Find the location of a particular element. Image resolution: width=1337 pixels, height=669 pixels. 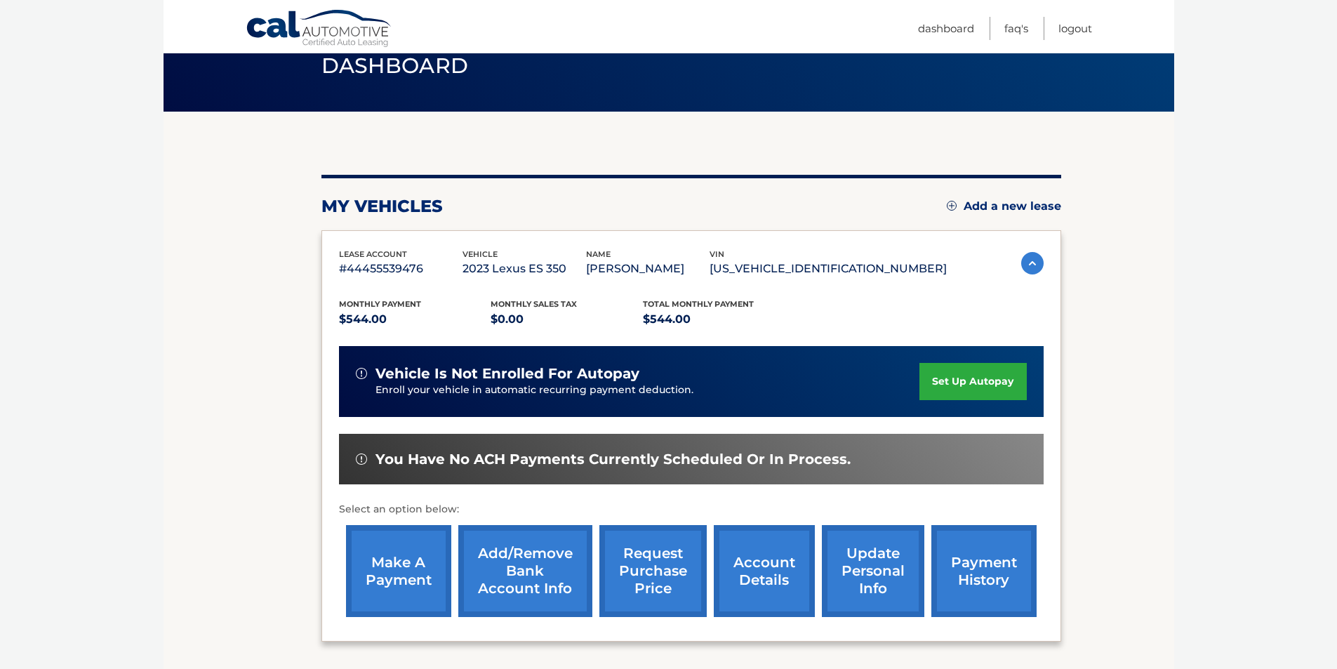

p: Enroll your vehicle in automatic recurring payment deduction. is located at coordinates (648, 390).